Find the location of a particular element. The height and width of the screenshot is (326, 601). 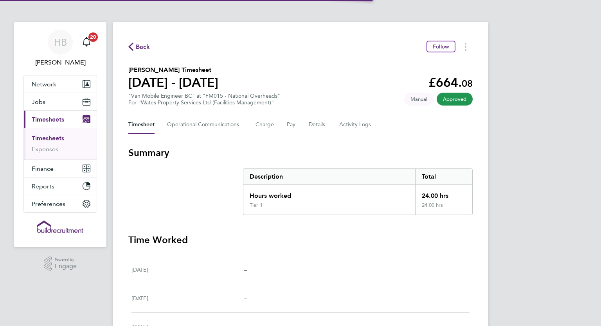

span: Hayley Barrance is located at coordinates (60, 63).